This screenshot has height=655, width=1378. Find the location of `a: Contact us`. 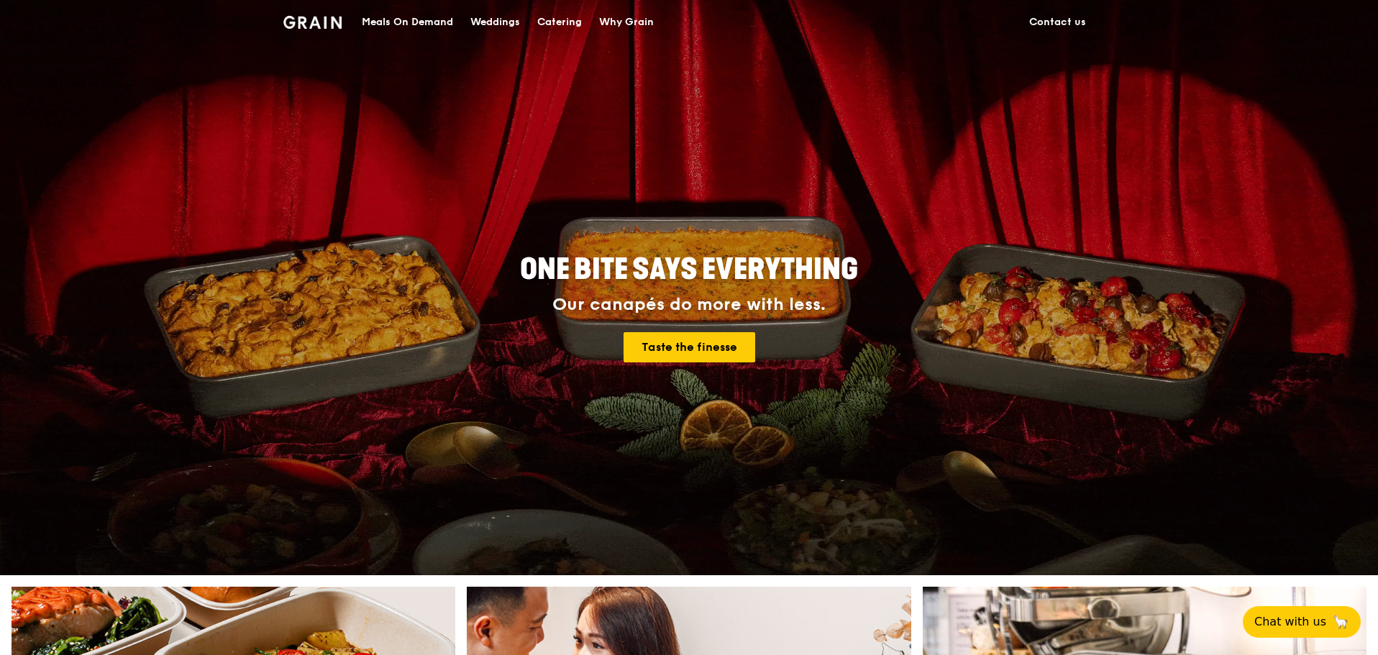

a: Contact us is located at coordinates (1057, 22).